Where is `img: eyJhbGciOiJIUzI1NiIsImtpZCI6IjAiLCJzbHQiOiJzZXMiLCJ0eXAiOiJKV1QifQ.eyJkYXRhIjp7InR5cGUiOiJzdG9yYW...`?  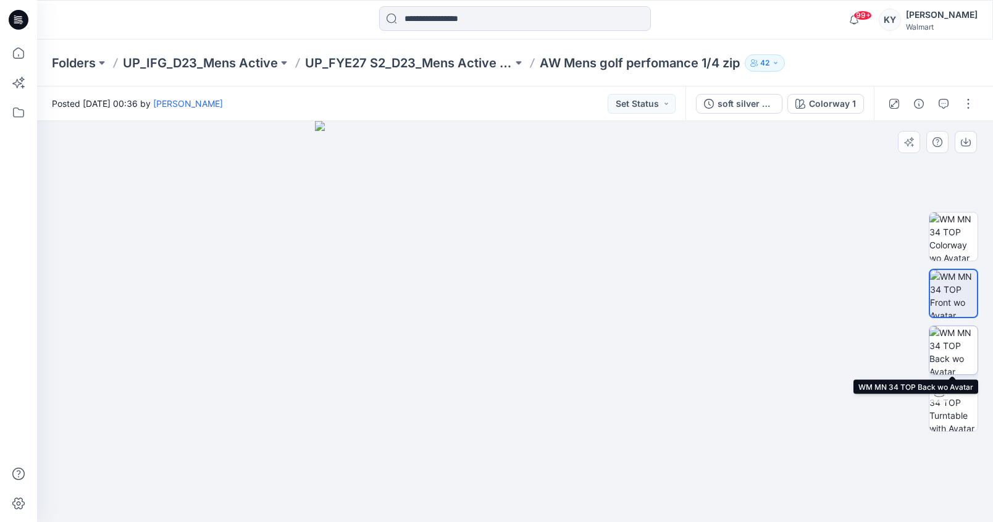
img: eyJhbGciOiJIUzI1NiIsImtpZCI6IjAiLCJzbHQiOiJzZXMiLCJ0eXAiOiJKV1QifQ.eyJkYXRhIjp7InR5cGUiOiJzdG9yYW... is located at coordinates (515, 321).